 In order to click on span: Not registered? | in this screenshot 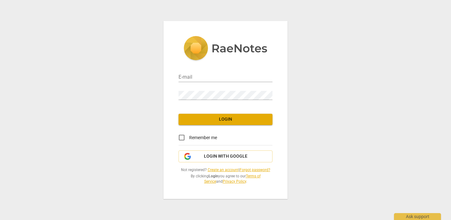, I will do `click(225, 170)`.